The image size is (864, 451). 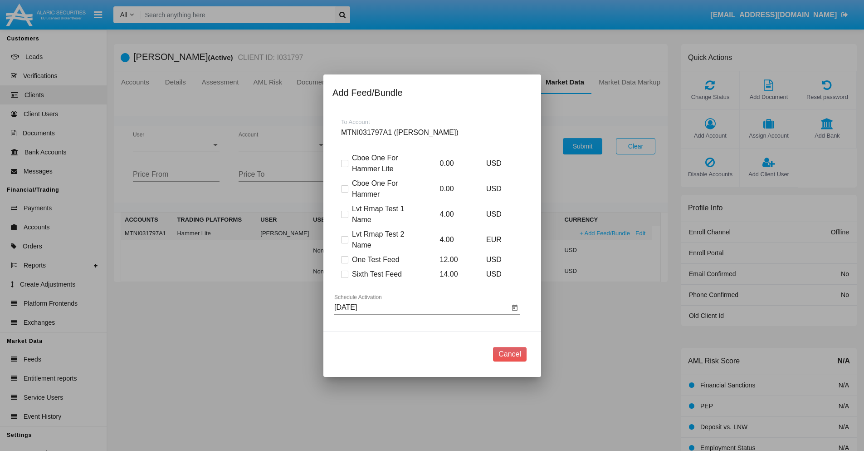 I want to click on p: 14.00, so click(x=453, y=274).